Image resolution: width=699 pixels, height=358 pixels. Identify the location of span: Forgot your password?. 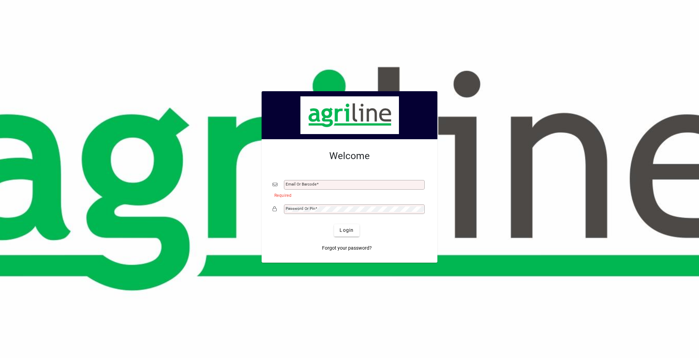
(347, 248).